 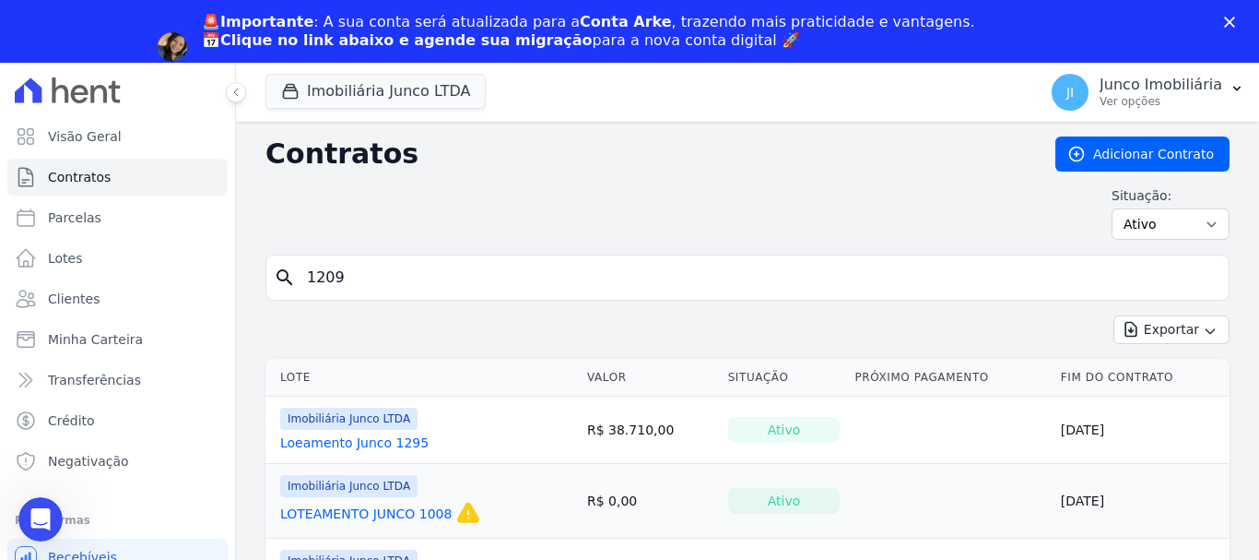 I want to click on img: Profile image for Adriane, so click(x=172, y=47).